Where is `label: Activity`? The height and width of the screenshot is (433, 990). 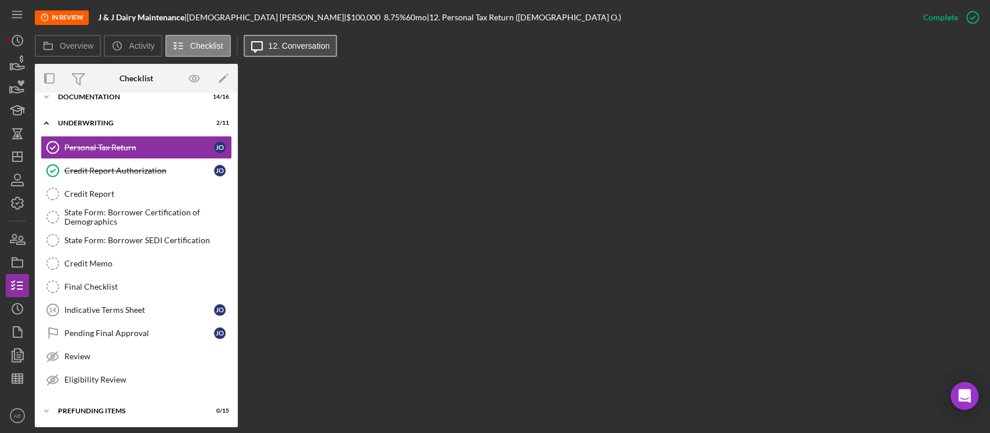 label: Activity is located at coordinates (142, 46).